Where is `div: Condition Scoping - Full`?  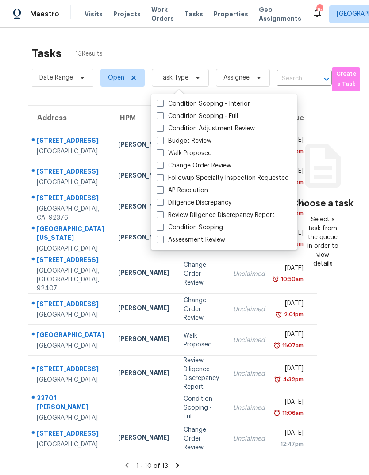
div: Condition Scoping - Full is located at coordinates (201, 408).